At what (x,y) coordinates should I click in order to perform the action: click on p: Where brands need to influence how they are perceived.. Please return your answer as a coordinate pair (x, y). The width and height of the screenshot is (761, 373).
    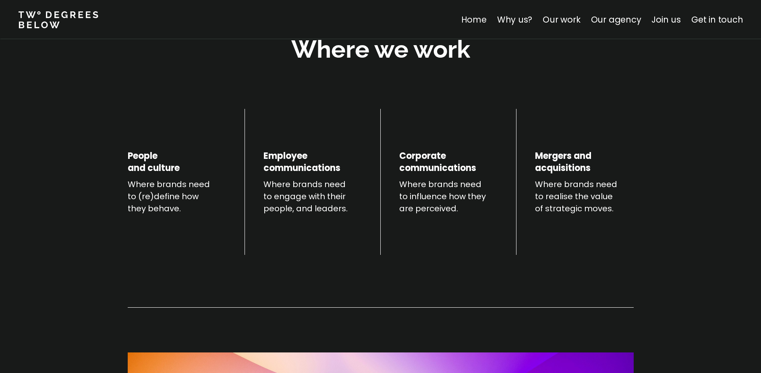
    Looking at the image, I should click on (448, 196).